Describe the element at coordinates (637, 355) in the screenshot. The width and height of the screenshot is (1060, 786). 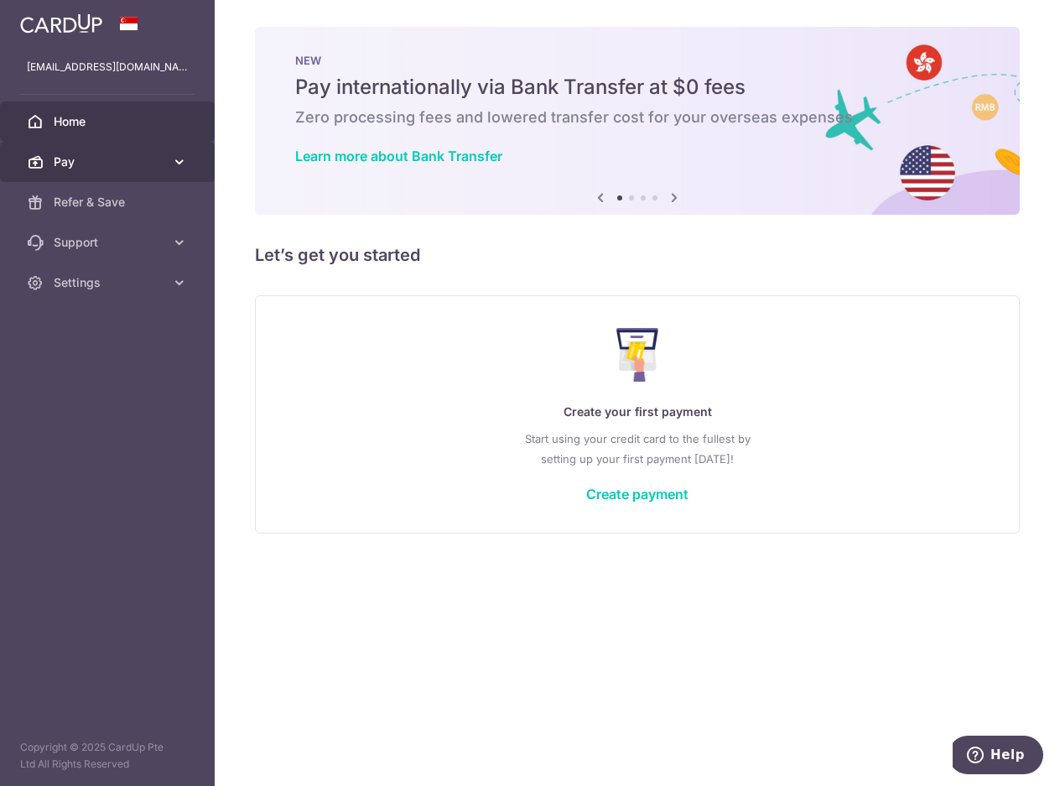
I see `img: Make Payment` at that location.